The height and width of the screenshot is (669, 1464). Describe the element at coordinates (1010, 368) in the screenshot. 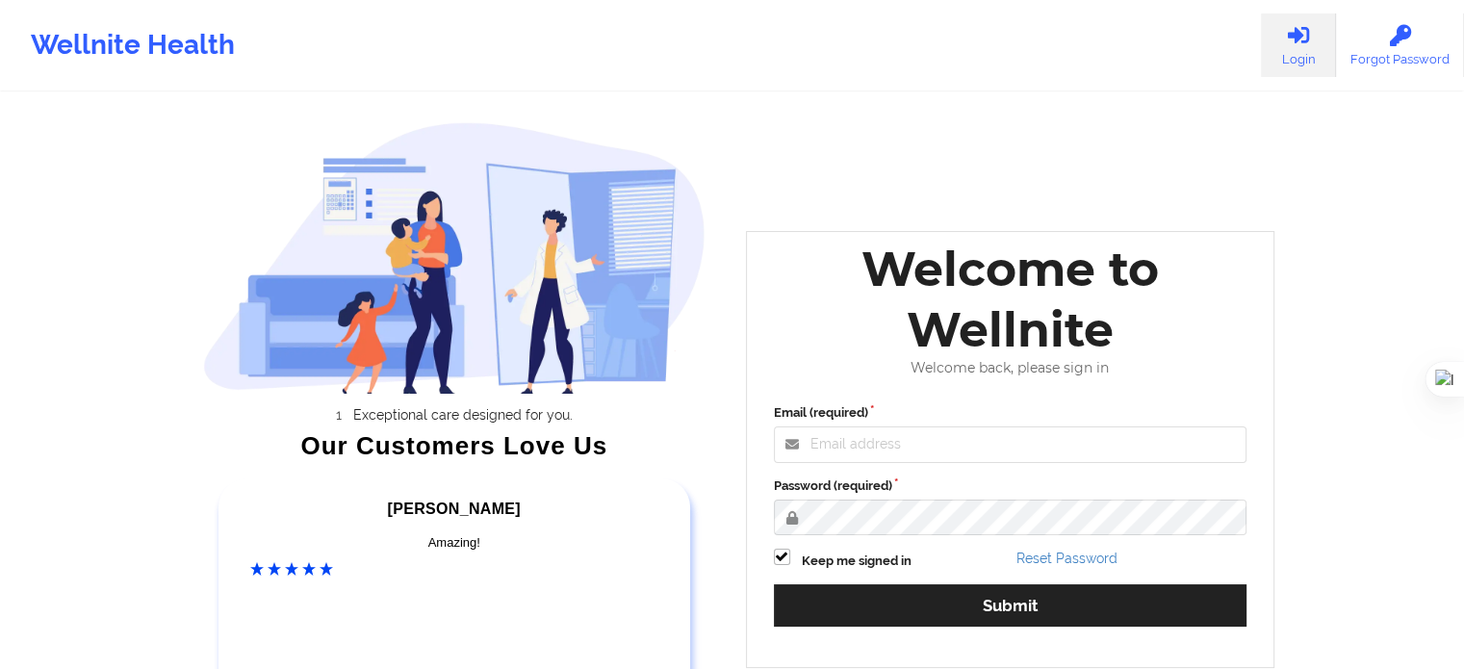

I see `div: Welcome back, please sign in` at that location.